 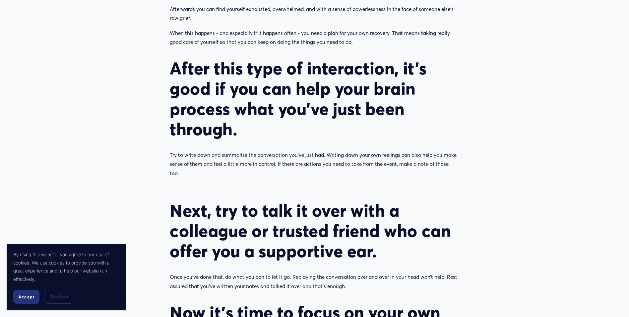 I want to click on button: Accept, so click(x=26, y=296).